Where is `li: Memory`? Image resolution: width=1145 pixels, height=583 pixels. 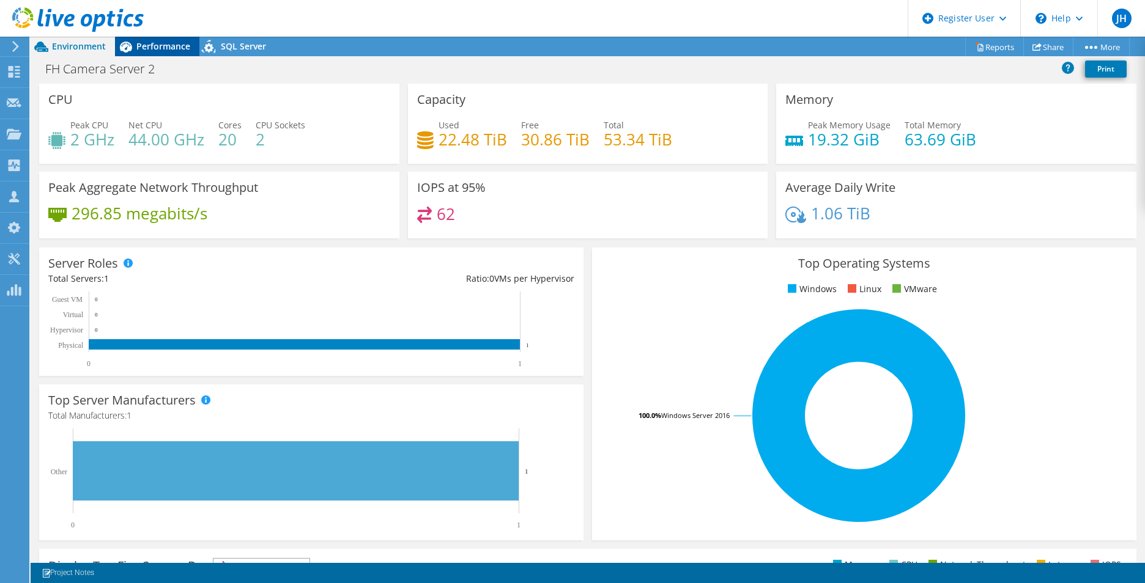
li: Memory is located at coordinates (854, 565).